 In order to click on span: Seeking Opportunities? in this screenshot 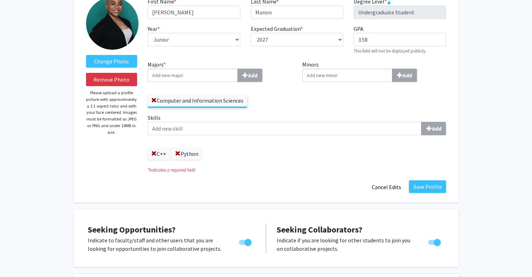, I will do `click(132, 229)`.